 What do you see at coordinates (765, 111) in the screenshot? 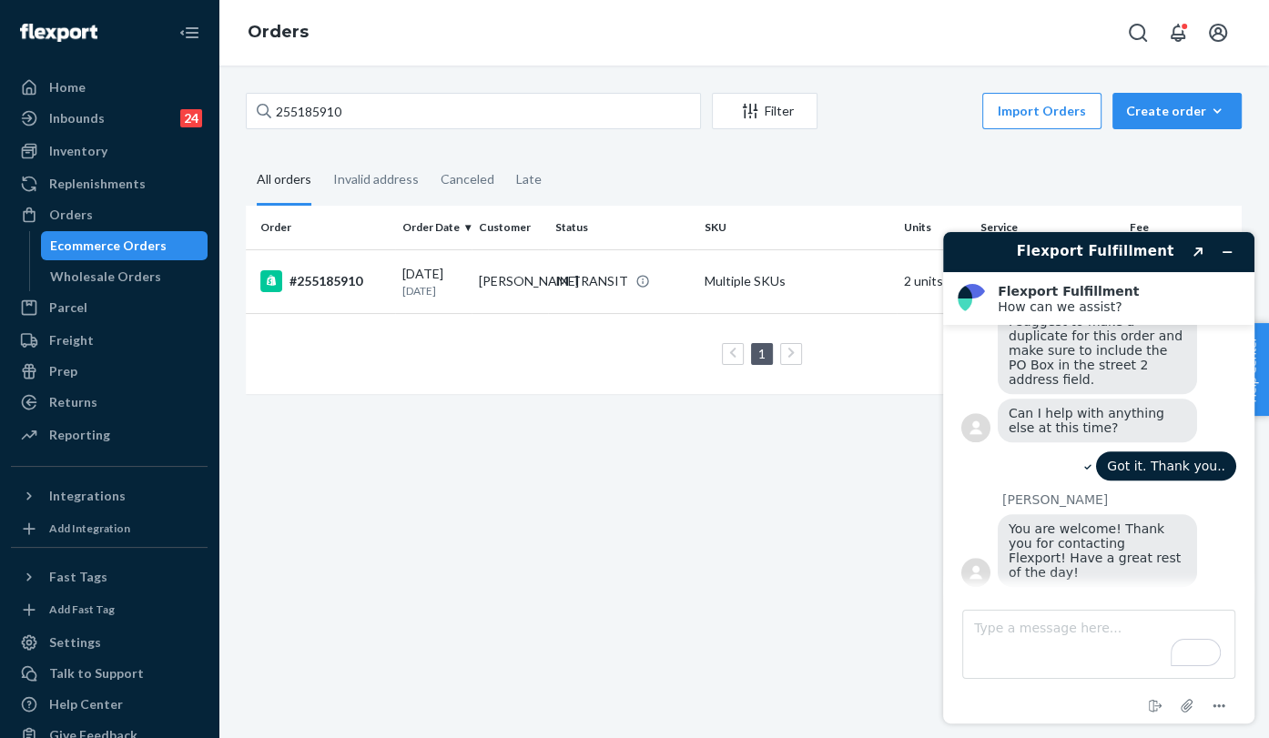
I see `button: Filter` at bounding box center [765, 111].